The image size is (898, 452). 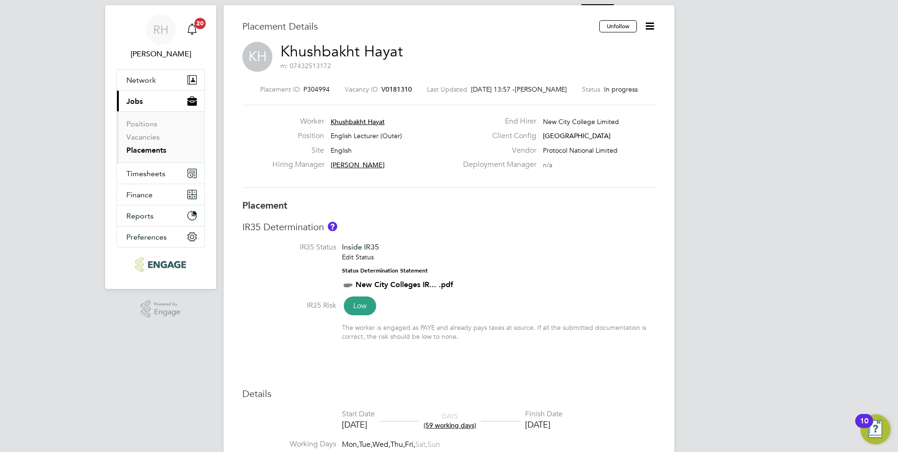 I want to click on a: Go to home page, so click(x=161, y=264).